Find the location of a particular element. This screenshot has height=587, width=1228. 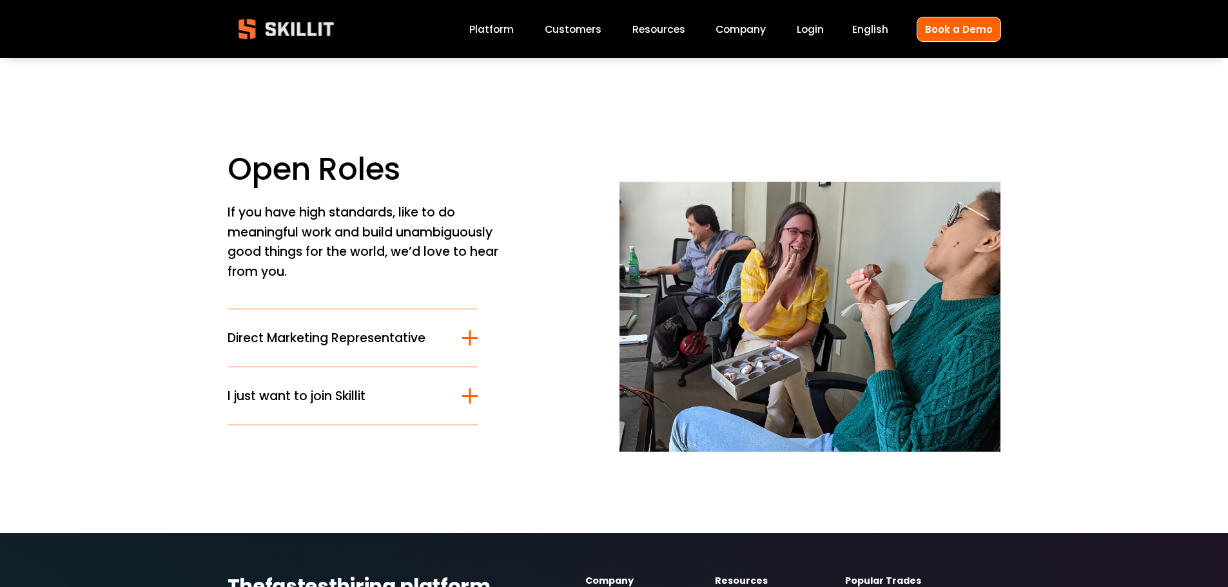

button: I just want to join Skillit is located at coordinates (353, 396).